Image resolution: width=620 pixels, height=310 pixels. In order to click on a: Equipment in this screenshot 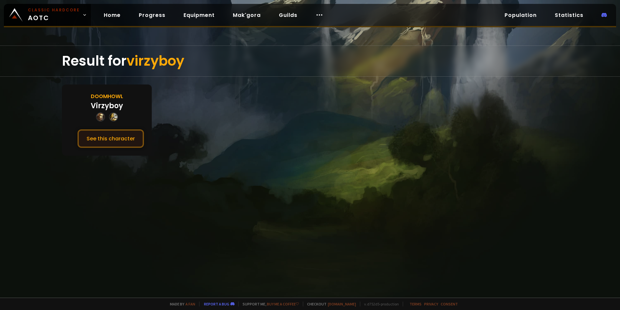, I will do `click(199, 15)`.